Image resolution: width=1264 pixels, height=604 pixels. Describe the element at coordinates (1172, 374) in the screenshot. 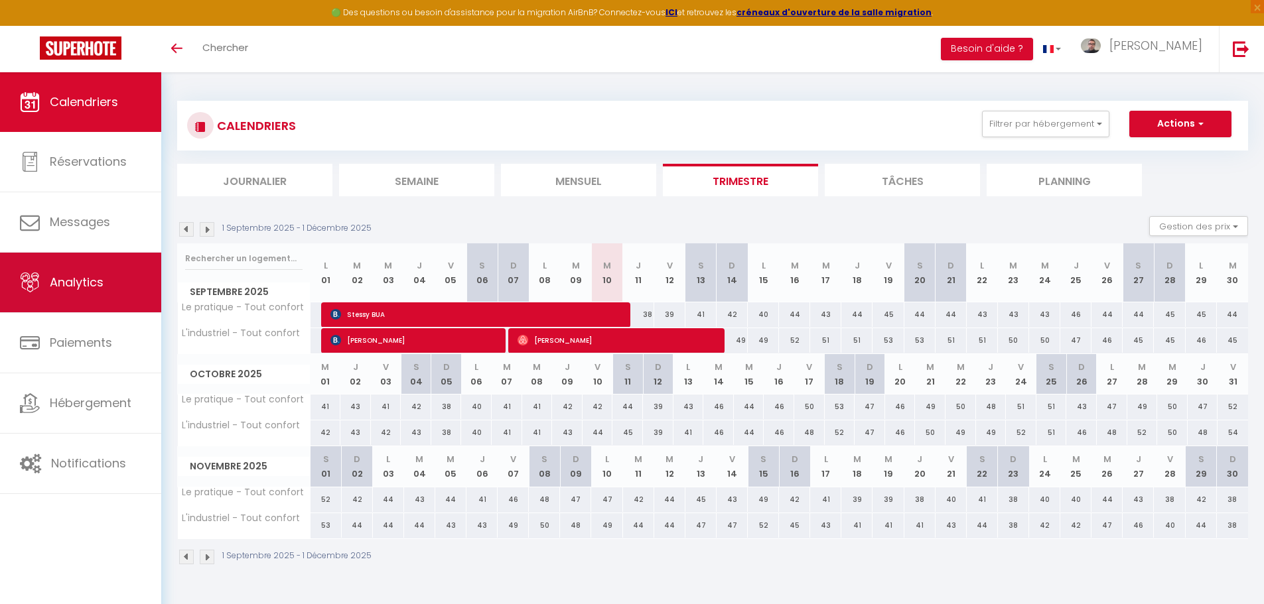

I see `th: 29` at that location.